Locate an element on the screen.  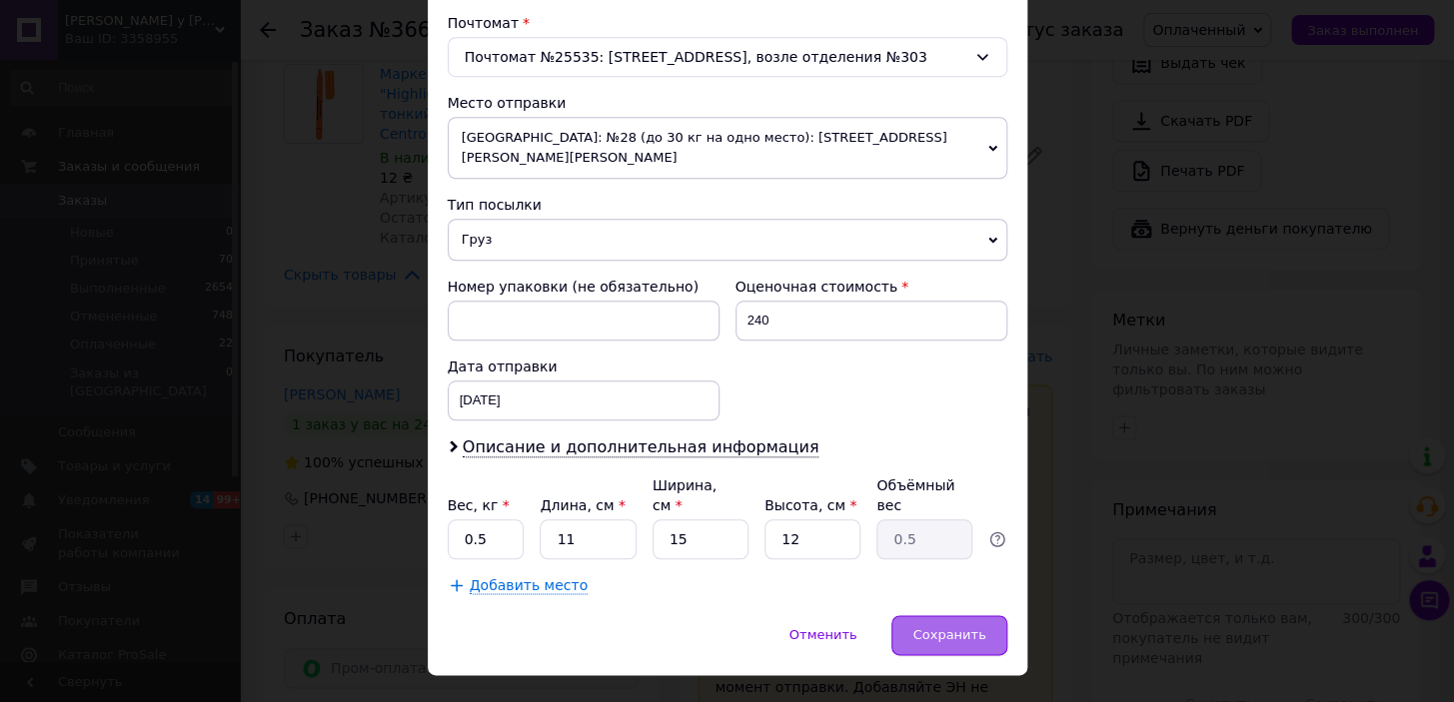
div: Почтомат is located at coordinates (727, 23).